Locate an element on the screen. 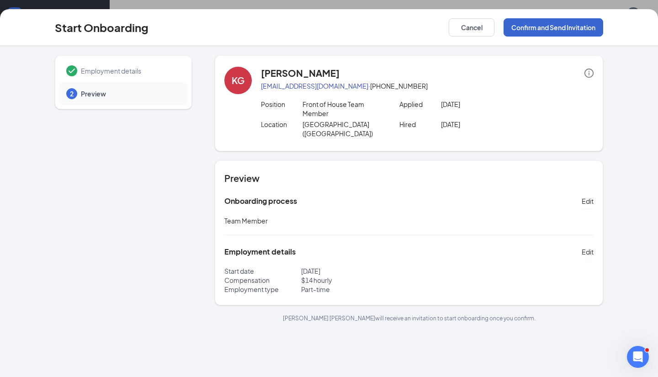 The image size is (658, 377). svg: Checkmark is located at coordinates (72, 71).